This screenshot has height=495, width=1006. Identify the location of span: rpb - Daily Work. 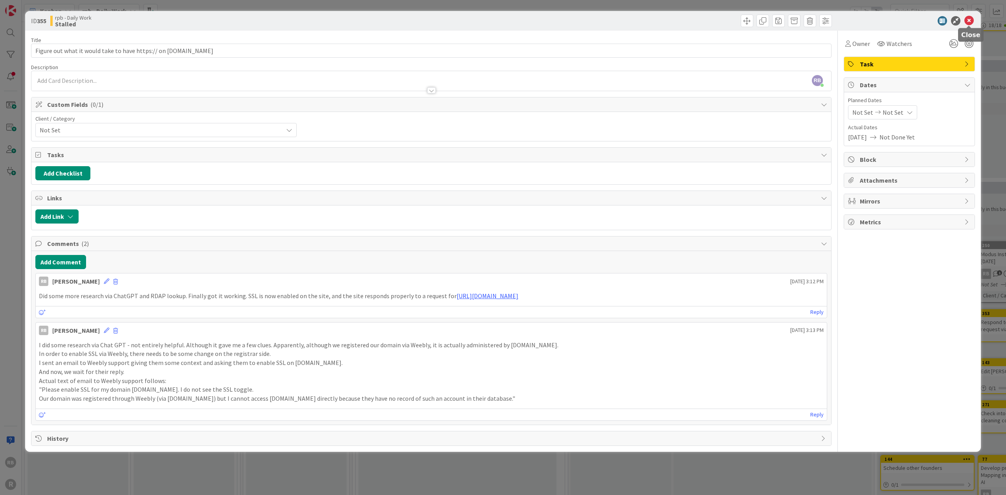
(73, 18).